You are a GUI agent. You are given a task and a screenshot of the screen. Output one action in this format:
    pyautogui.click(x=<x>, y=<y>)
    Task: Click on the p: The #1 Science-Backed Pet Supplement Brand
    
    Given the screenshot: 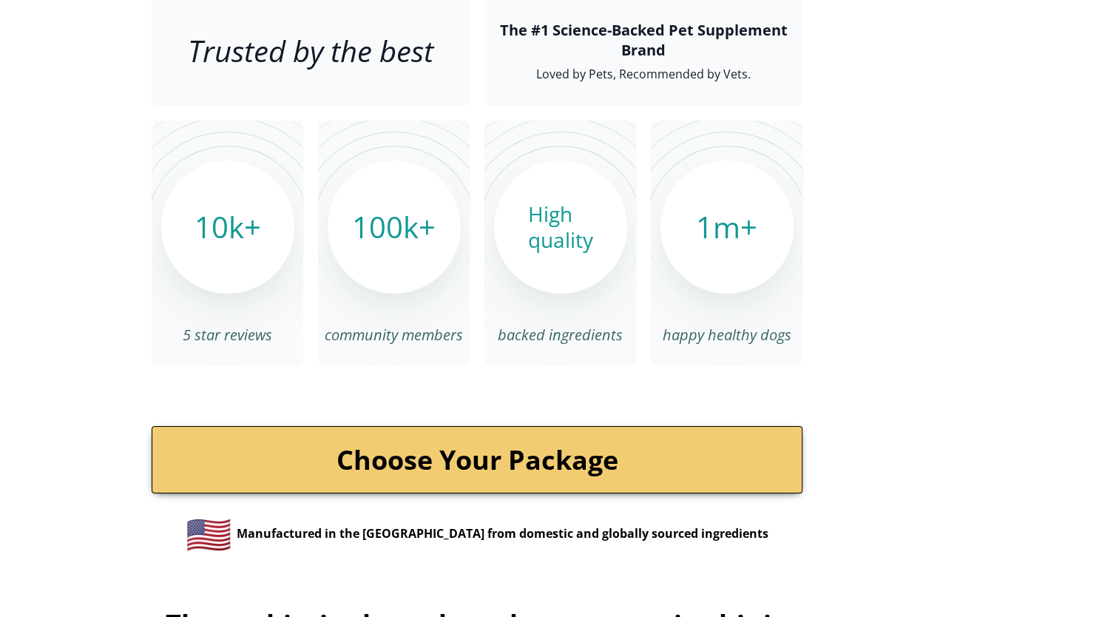 What is the action you would take?
    pyautogui.click(x=644, y=40)
    